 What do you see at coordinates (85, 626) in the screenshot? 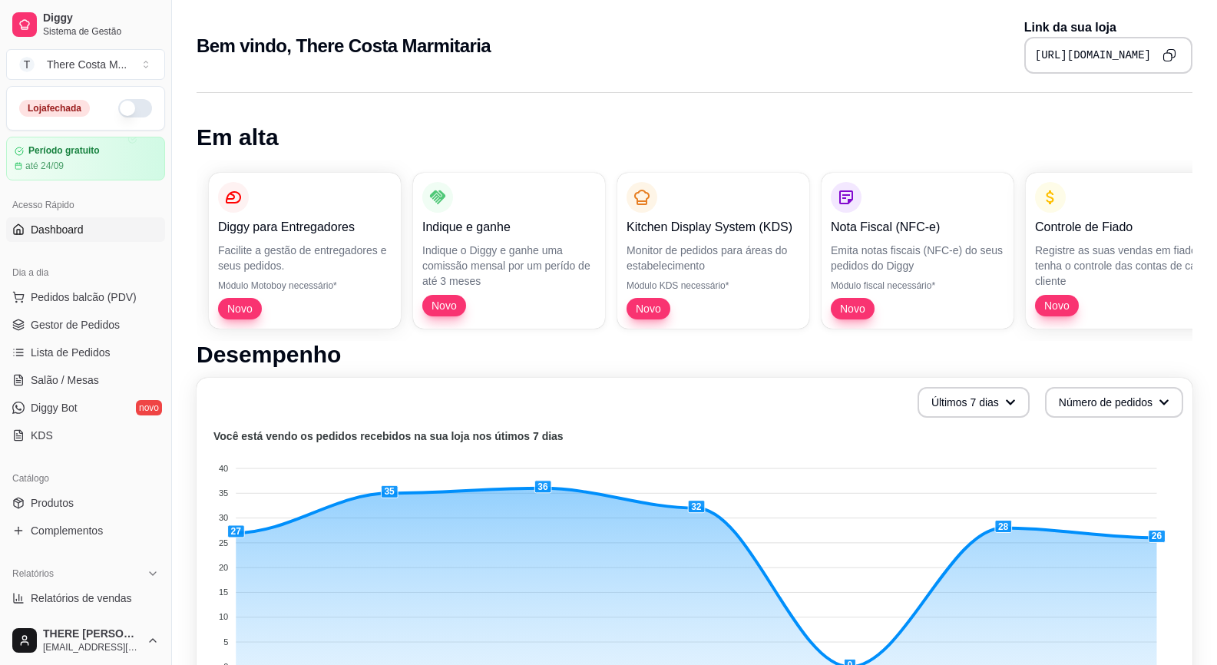
I see `a: Relatório de clientes` at bounding box center [85, 626].